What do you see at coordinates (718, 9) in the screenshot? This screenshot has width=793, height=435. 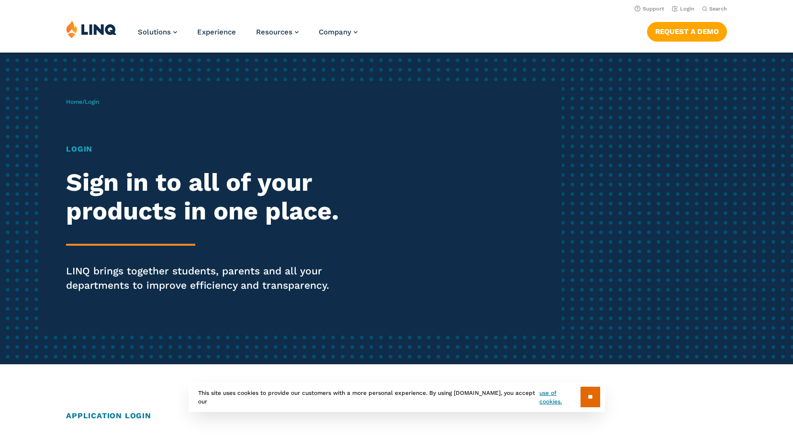 I see `span: Search` at bounding box center [718, 9].